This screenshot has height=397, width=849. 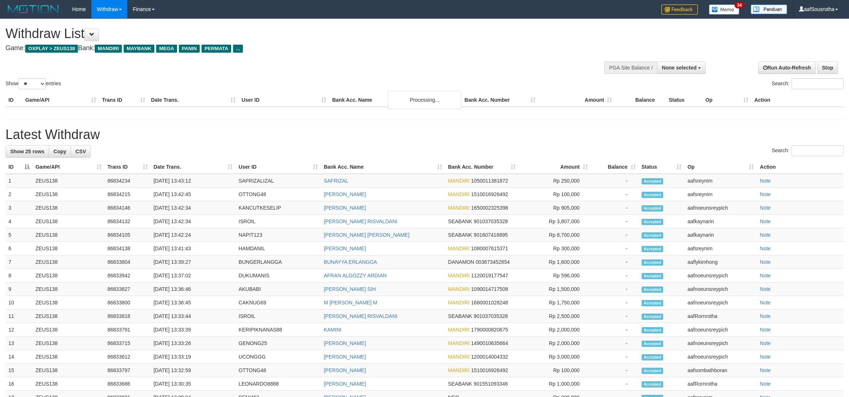 What do you see at coordinates (32, 84) in the screenshot?
I see `select: Showentries` at bounding box center [32, 84].